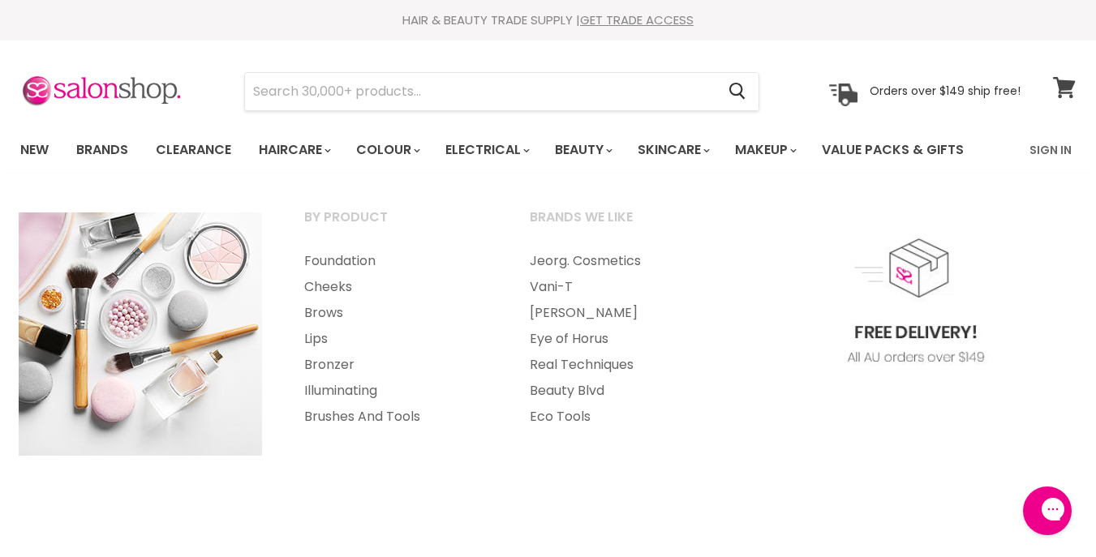 The image size is (1096, 557). I want to click on a: Sign In, so click(1050, 150).